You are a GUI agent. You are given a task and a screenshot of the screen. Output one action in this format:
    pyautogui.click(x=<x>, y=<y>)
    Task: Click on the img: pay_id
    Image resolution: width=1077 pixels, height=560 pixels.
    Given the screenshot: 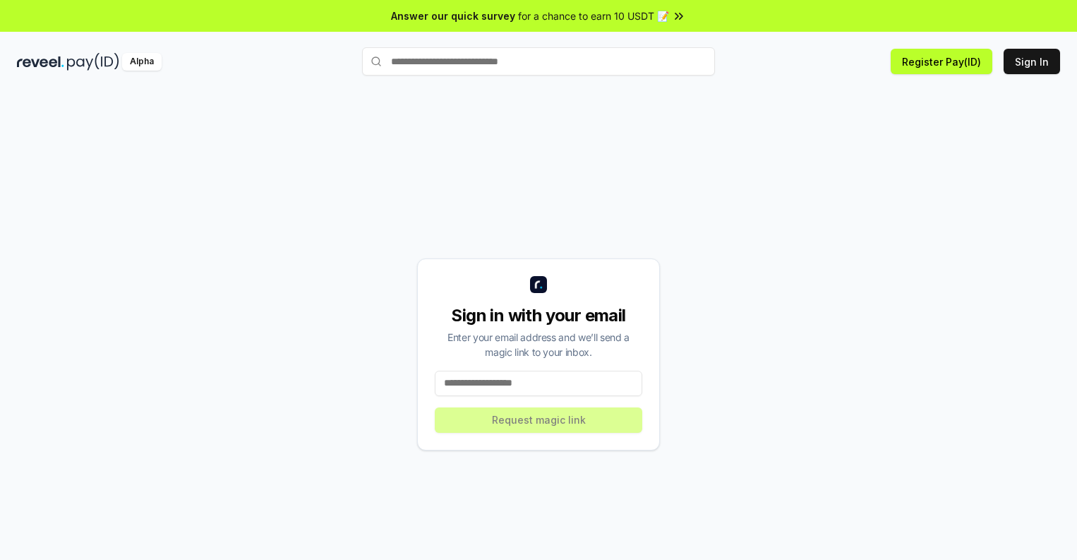 What is the action you would take?
    pyautogui.click(x=93, y=61)
    